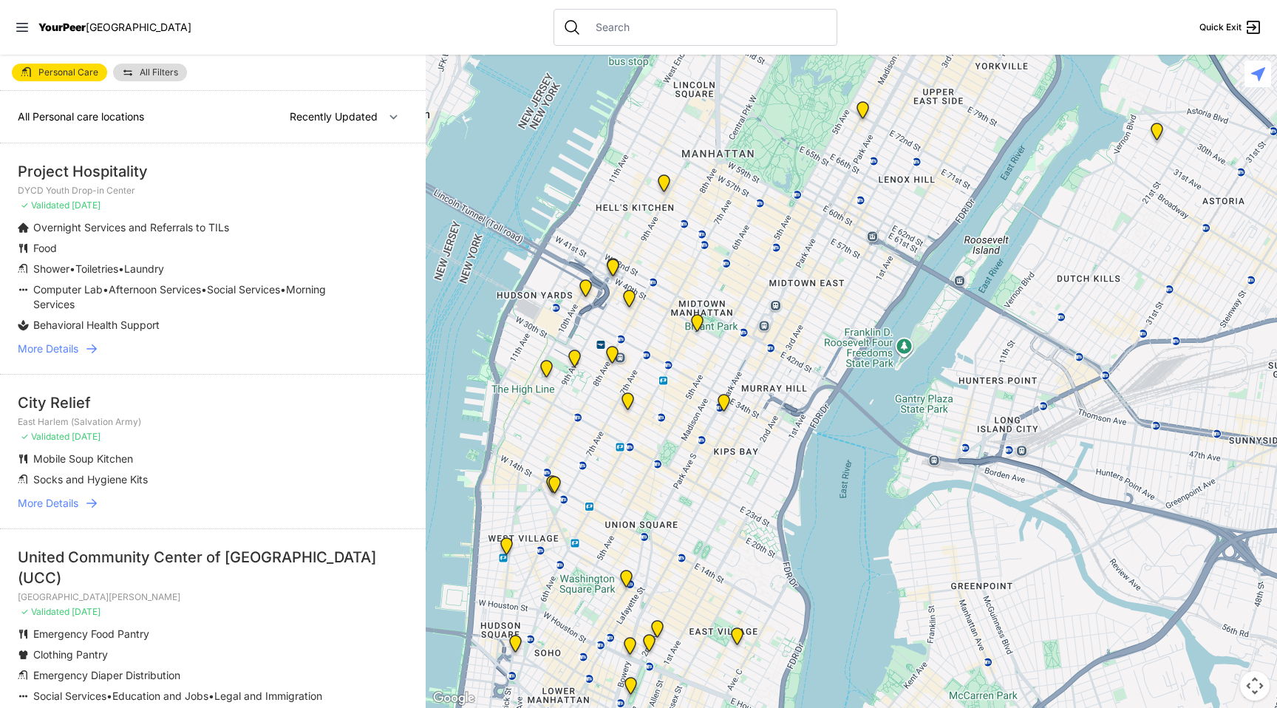 This screenshot has width=1277, height=708. What do you see at coordinates (150, 72) in the screenshot?
I see `a: All Filters` at bounding box center [150, 72].